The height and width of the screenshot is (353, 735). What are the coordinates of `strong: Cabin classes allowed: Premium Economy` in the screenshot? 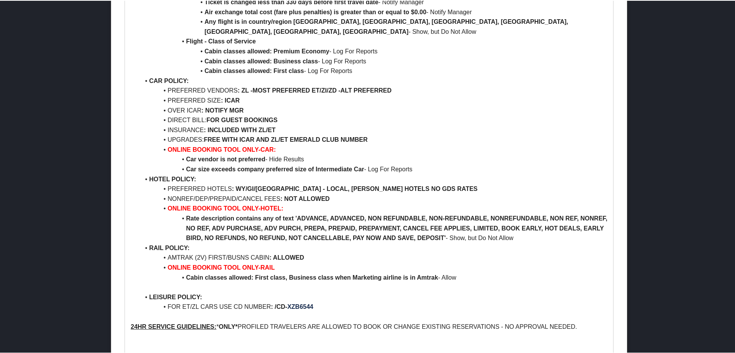 It's located at (267, 50).